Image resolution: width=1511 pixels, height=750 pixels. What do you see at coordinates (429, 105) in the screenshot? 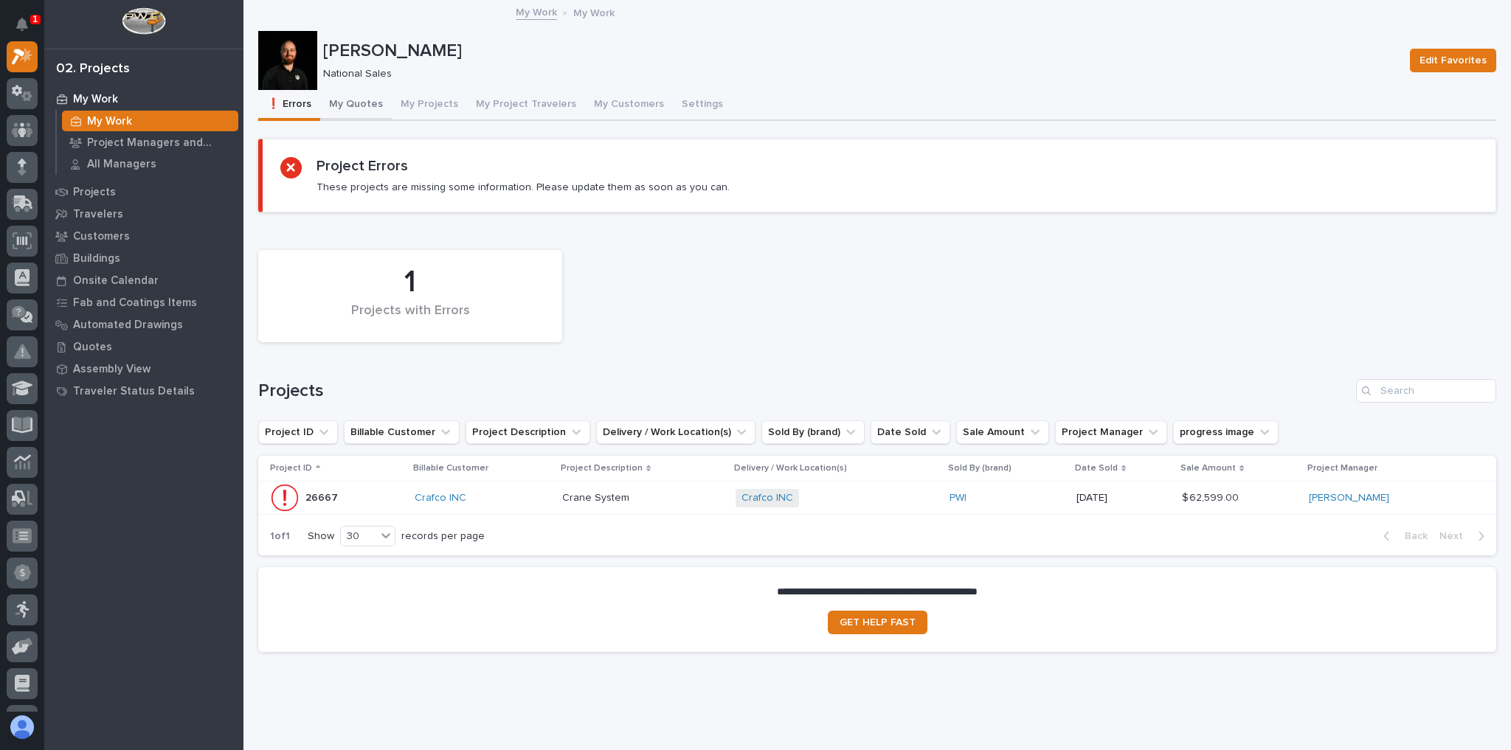
I see `button: My Projects` at bounding box center [429, 105].